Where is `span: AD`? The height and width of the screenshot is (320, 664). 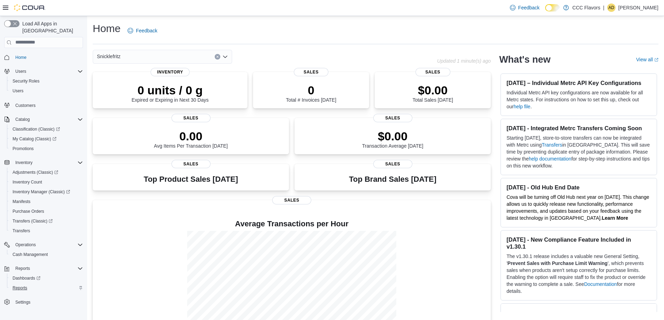
span: AD is located at coordinates (611, 8).